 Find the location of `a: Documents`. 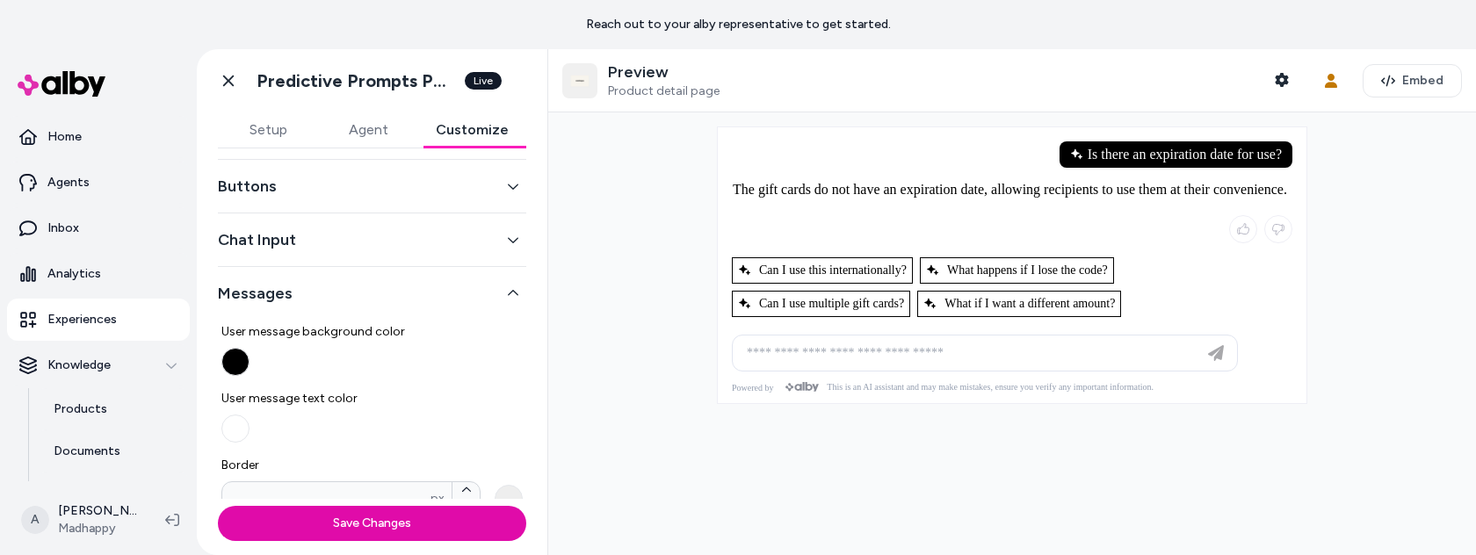

a: Documents is located at coordinates (112, 452).